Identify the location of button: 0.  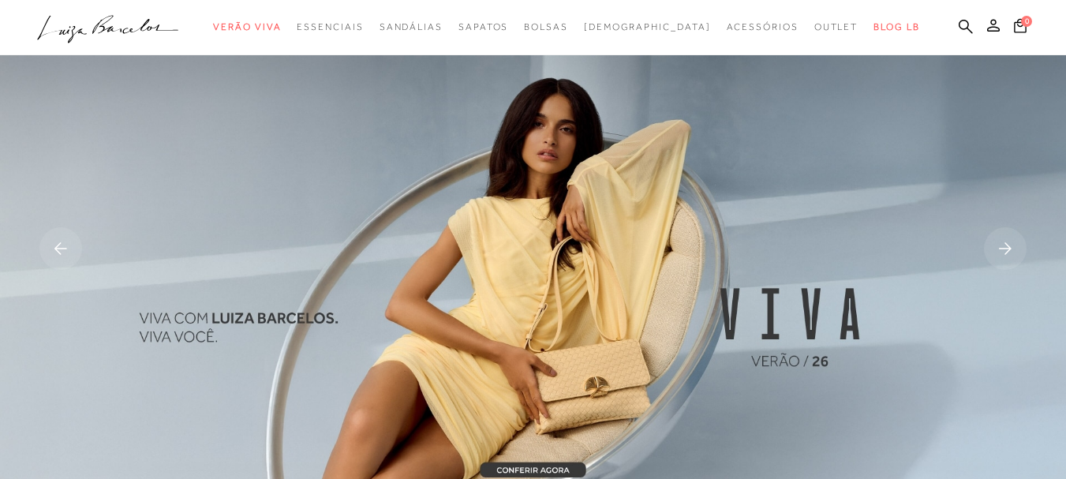
(1021, 28).